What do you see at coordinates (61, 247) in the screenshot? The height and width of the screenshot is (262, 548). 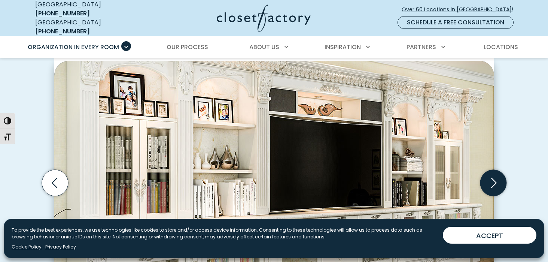 I see `a: Privacy Policy` at bounding box center [61, 247].